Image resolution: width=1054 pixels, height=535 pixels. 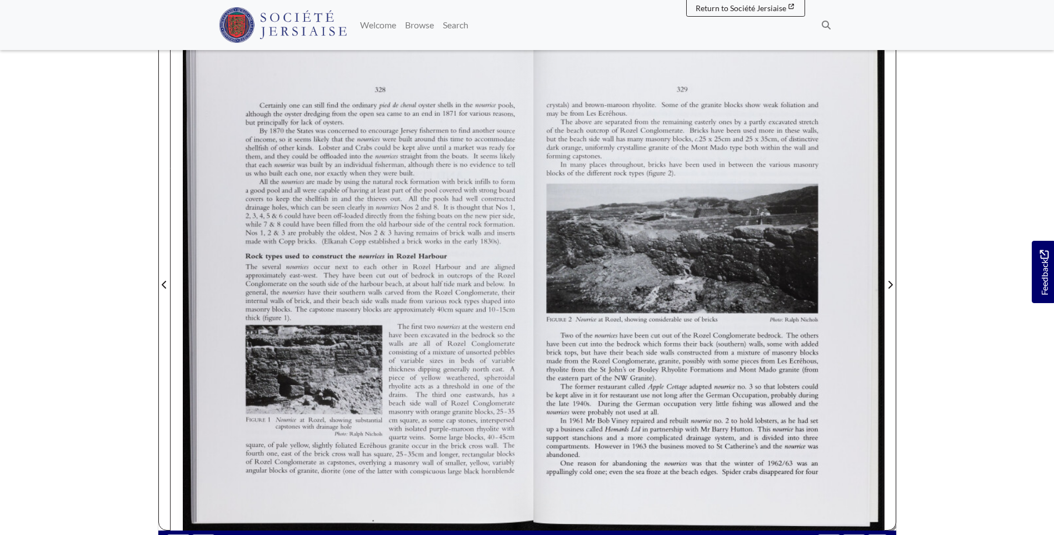 I want to click on button: Previous Page, so click(x=165, y=278).